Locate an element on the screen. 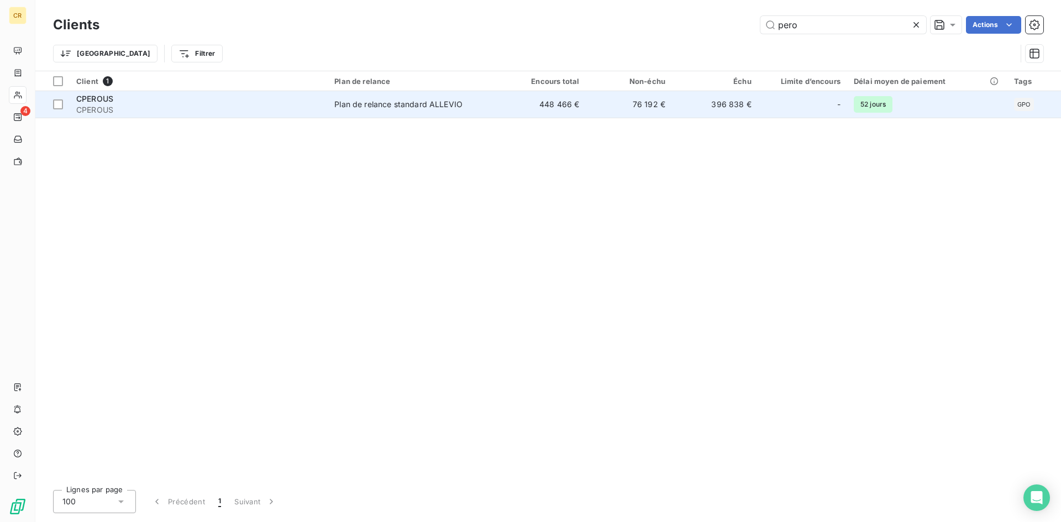  div: Limite d’encours is located at coordinates (803, 81).